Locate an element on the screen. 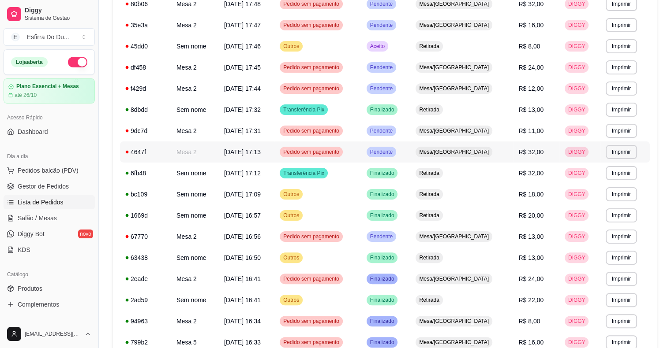 This screenshot has width=671, height=348. div: 6fb48 is located at coordinates (146, 173).